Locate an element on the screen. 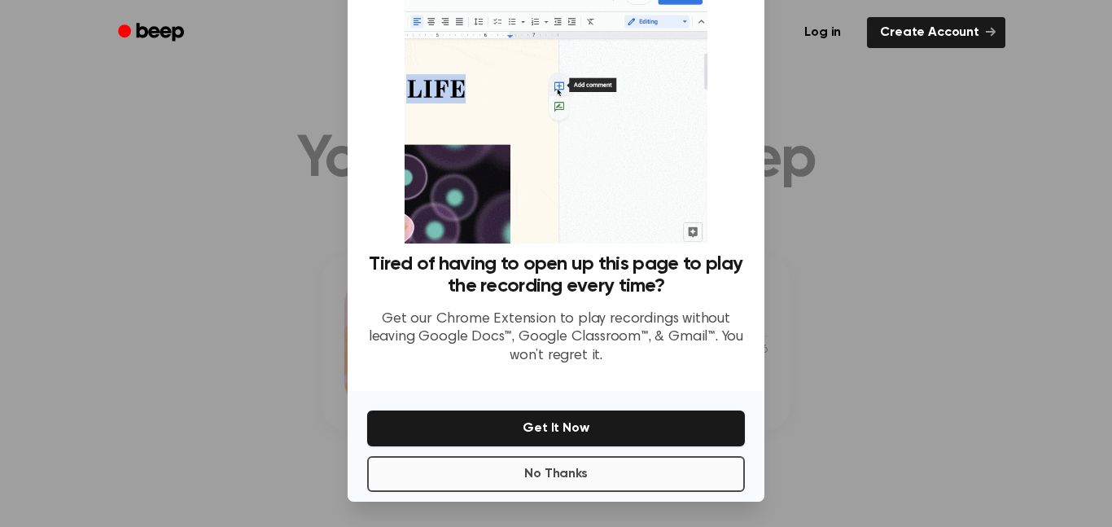 This screenshot has height=527, width=1112. p: Get our Chrome Extension to play recordings without leaving Google Docs™, Google Classroom™, & Gm... is located at coordinates (556, 338).